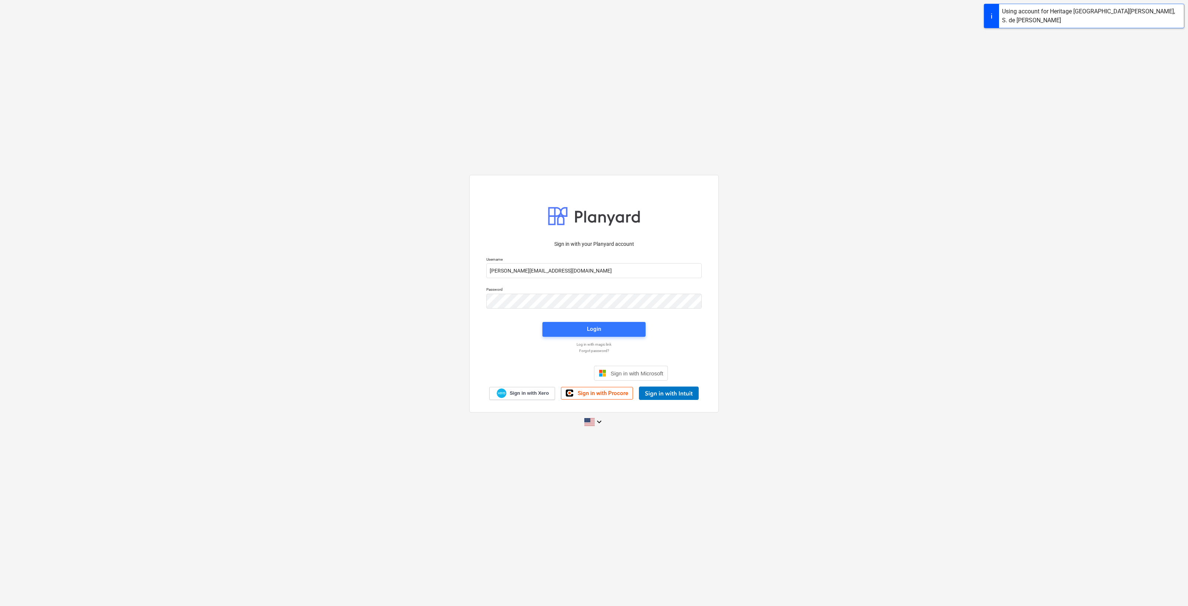 Image resolution: width=1188 pixels, height=606 pixels. Describe the element at coordinates (594, 344) in the screenshot. I see `a: Log in with magic link` at that location.